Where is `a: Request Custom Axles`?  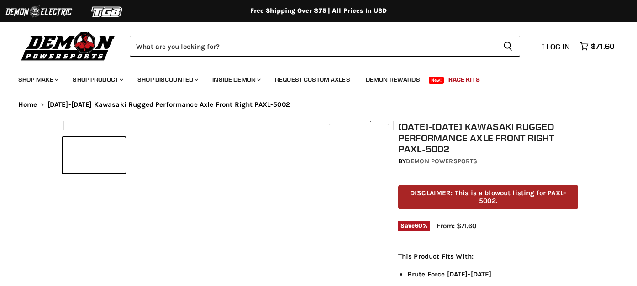 a: Request Custom Axles is located at coordinates (312, 79).